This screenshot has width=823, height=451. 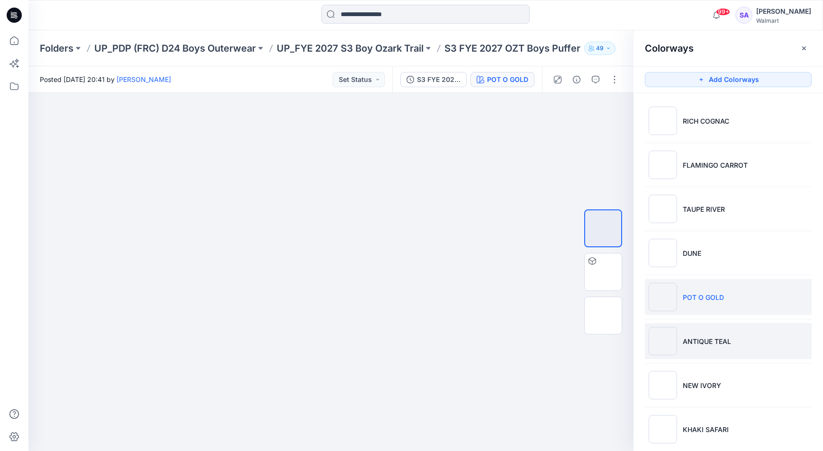 What do you see at coordinates (434, 80) in the screenshot?
I see `button: S3 FYE 2027 OZT Boys Puffer` at bounding box center [434, 80].